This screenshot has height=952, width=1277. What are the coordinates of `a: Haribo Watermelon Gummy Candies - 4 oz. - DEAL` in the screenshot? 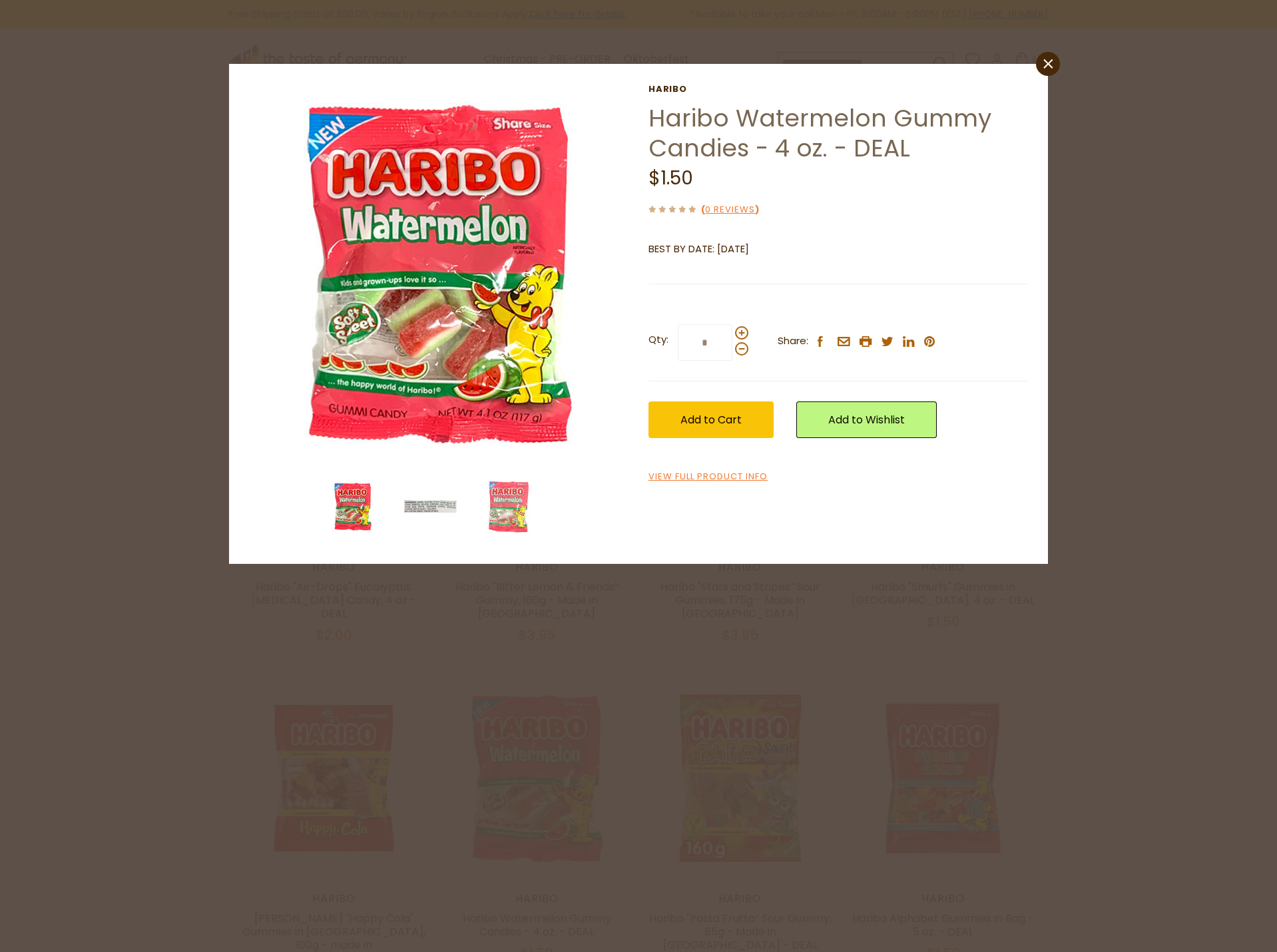 It's located at (820, 133).